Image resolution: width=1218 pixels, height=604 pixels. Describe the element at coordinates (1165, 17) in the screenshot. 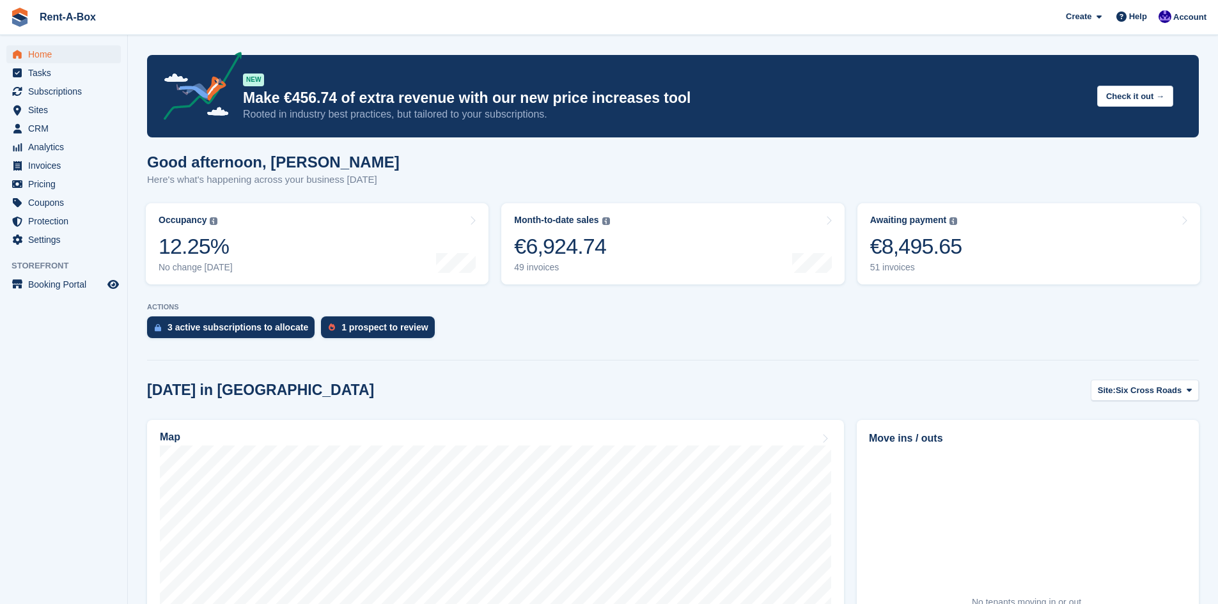

I see `img: Colin O Shea` at that location.